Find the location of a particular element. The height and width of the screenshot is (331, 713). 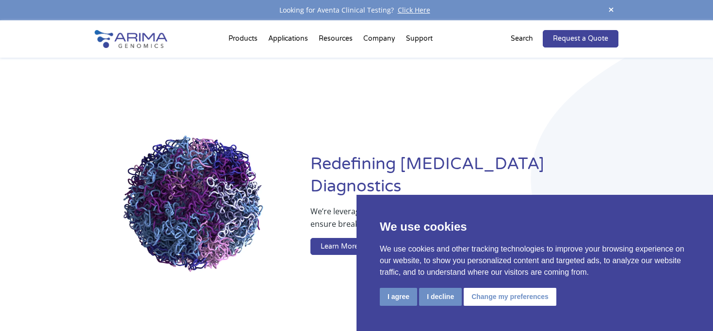

p: Search is located at coordinates (522, 39).